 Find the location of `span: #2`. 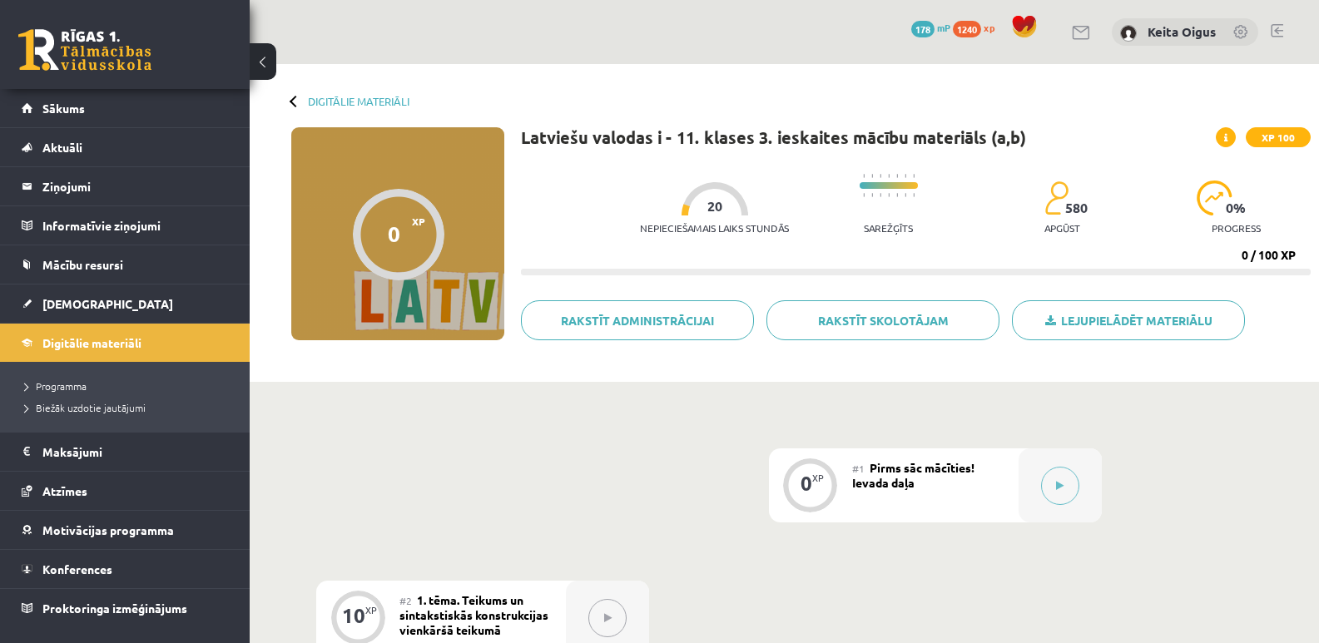

span: #2 is located at coordinates (405, 601).